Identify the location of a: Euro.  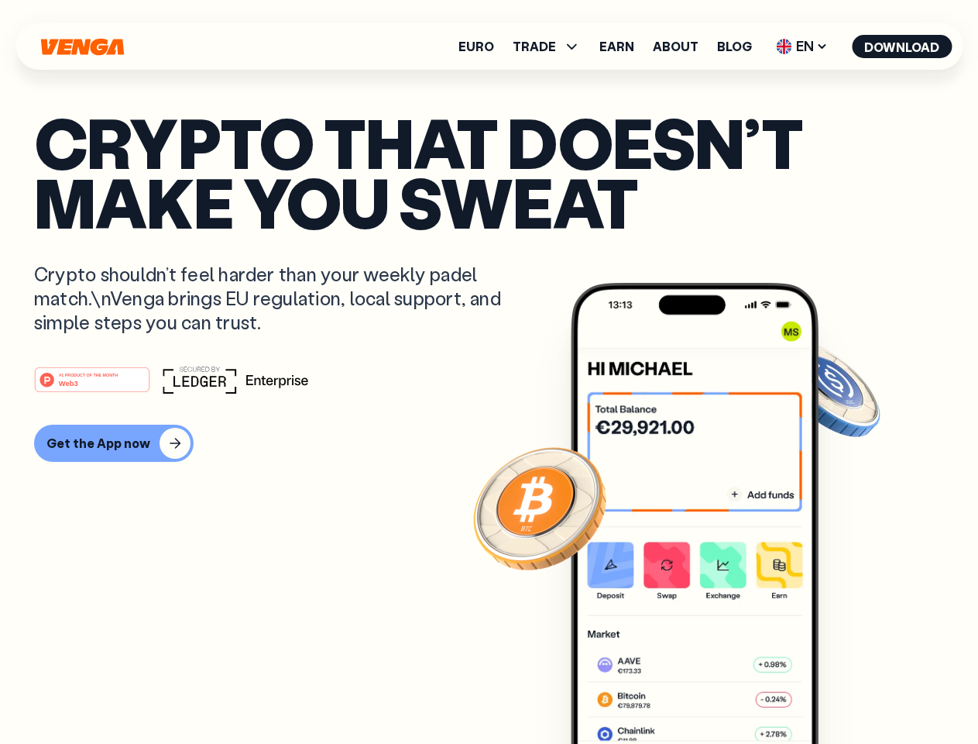
(476, 46).